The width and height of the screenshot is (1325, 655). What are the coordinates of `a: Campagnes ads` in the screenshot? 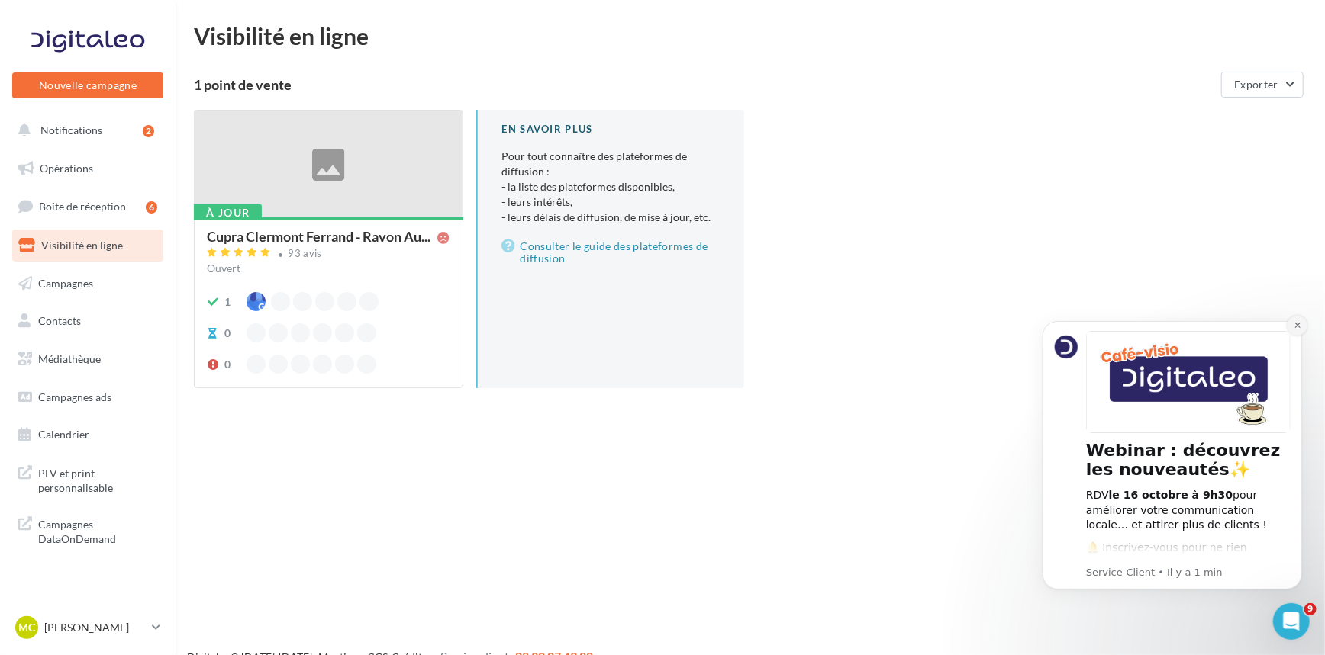 It's located at (88, 398).